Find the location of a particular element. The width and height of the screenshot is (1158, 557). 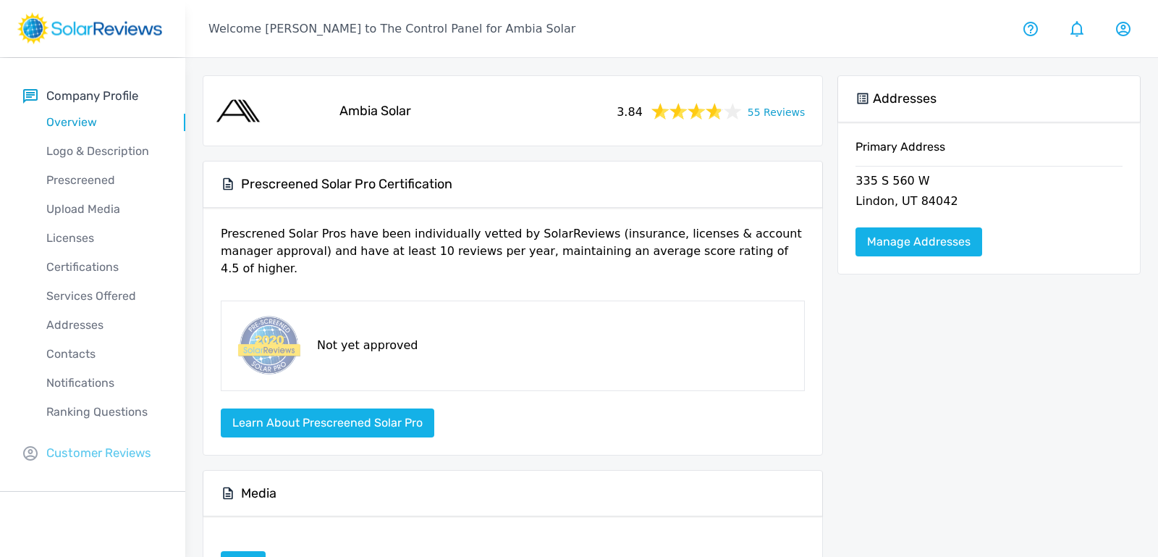

h5: Media is located at coordinates (258, 493).